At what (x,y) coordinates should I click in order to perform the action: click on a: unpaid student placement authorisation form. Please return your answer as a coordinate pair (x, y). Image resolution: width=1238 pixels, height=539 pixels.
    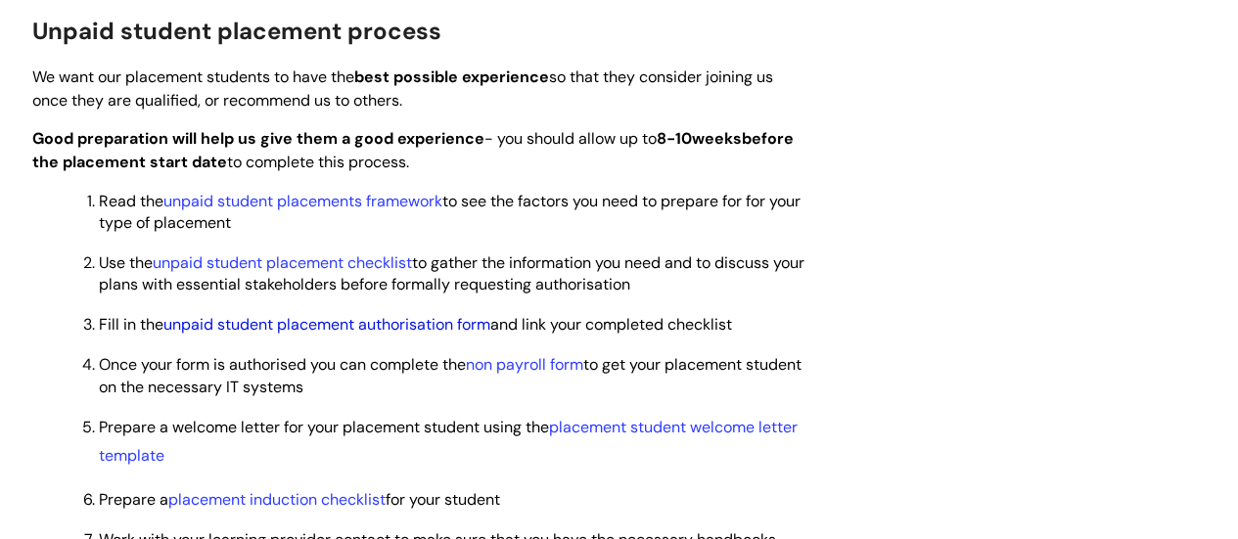
    Looking at the image, I should click on (327, 324).